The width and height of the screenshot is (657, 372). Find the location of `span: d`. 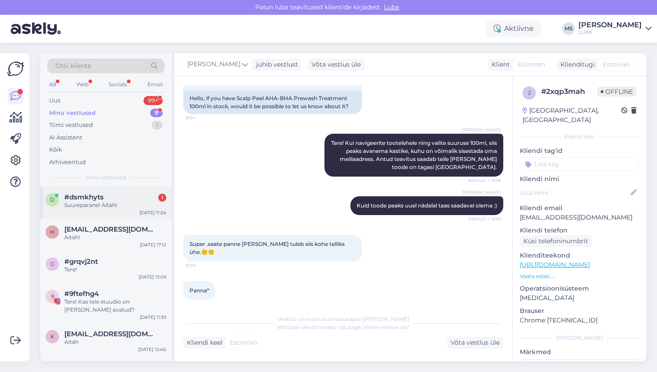

span: d is located at coordinates (52, 199).